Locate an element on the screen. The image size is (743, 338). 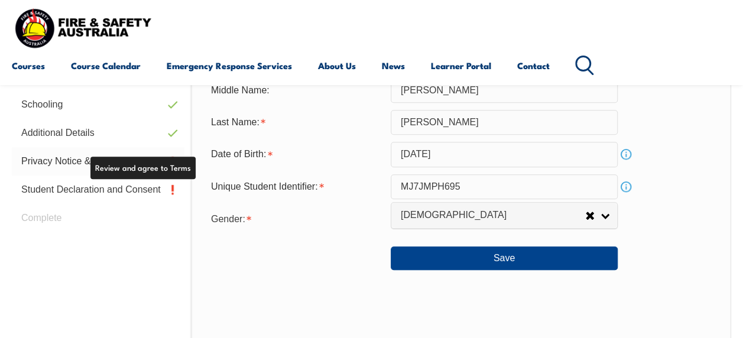
div: Unique Student Identifier is required. is located at coordinates (296, 187).